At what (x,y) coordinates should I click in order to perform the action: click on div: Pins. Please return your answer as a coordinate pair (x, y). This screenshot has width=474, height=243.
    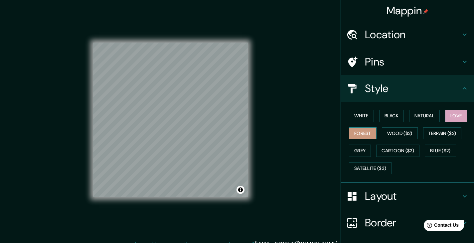
    Looking at the image, I should click on (408, 62).